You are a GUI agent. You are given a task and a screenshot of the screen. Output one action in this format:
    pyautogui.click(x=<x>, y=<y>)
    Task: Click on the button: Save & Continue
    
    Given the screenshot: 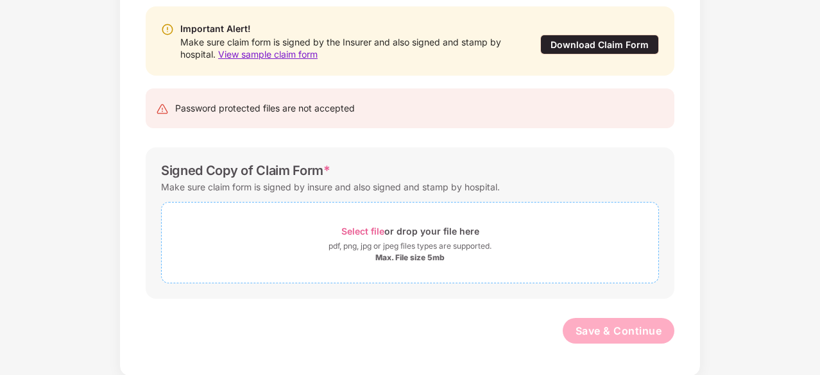 What is the action you would take?
    pyautogui.click(x=619, y=331)
    